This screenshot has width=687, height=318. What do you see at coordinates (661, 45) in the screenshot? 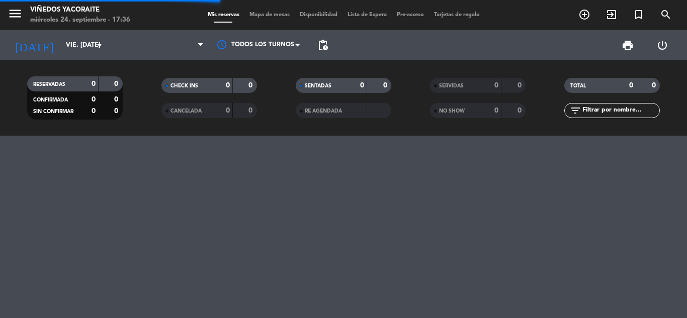
I see `div: LOG OUT` at bounding box center [661, 45].